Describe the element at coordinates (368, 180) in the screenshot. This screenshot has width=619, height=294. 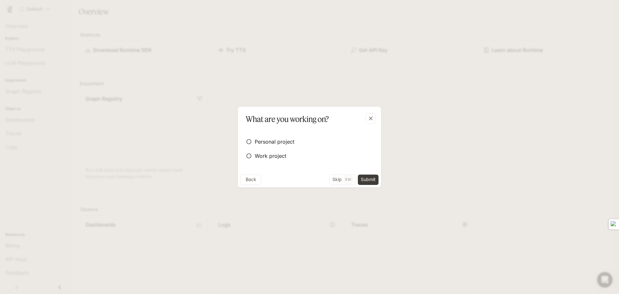
I see `button: Submit` at that location.